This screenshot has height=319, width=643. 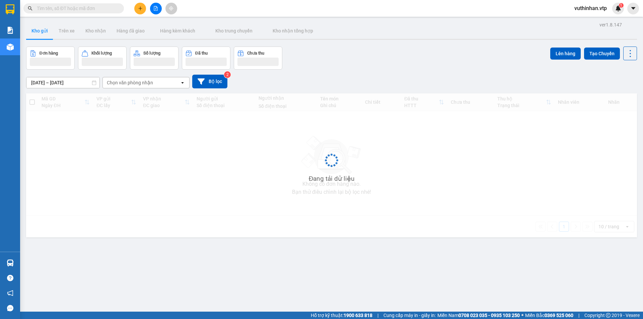 What do you see at coordinates (633, 8) in the screenshot?
I see `button: caret-down` at bounding box center [633, 8].